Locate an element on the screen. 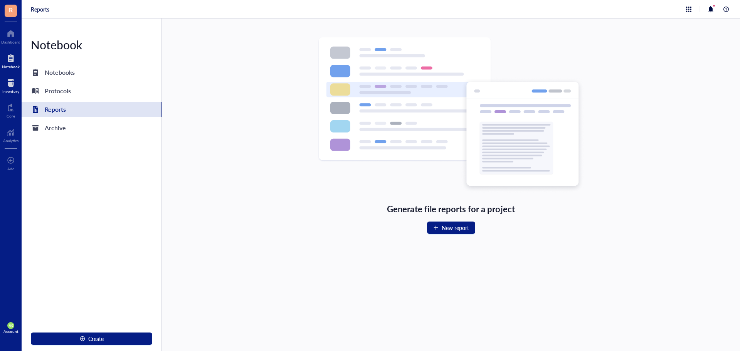  a: Notebook is located at coordinates (11, 60).